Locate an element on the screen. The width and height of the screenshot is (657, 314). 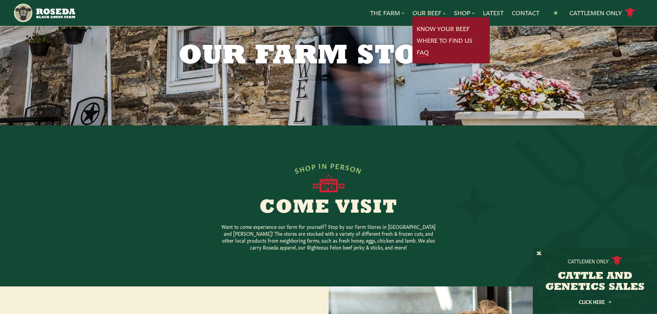
a: Where To Find Us is located at coordinates (444, 40).